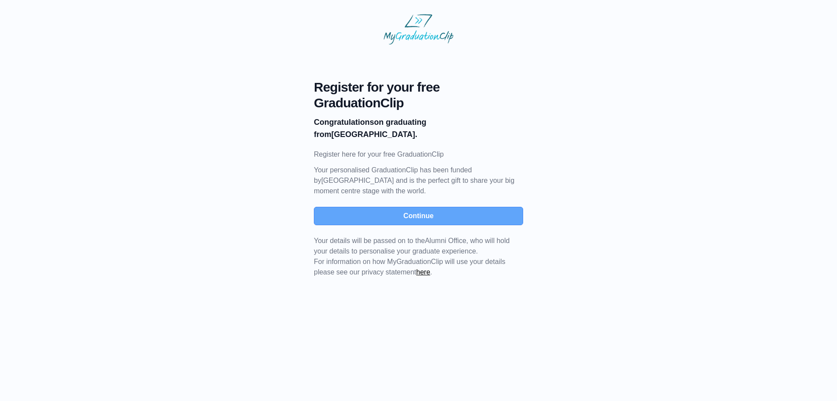  Describe the element at coordinates (412, 256) in the screenshot. I see `span: For information on how MyGraduationClip will use your details please see our privacy statement .` at that location.